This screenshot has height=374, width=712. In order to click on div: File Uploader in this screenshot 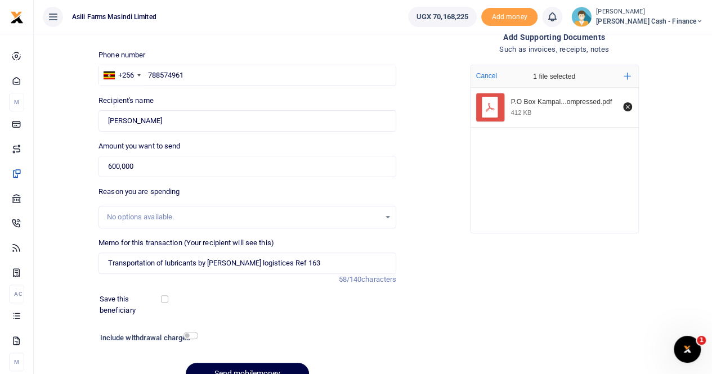, I will do `click(554, 149)`.